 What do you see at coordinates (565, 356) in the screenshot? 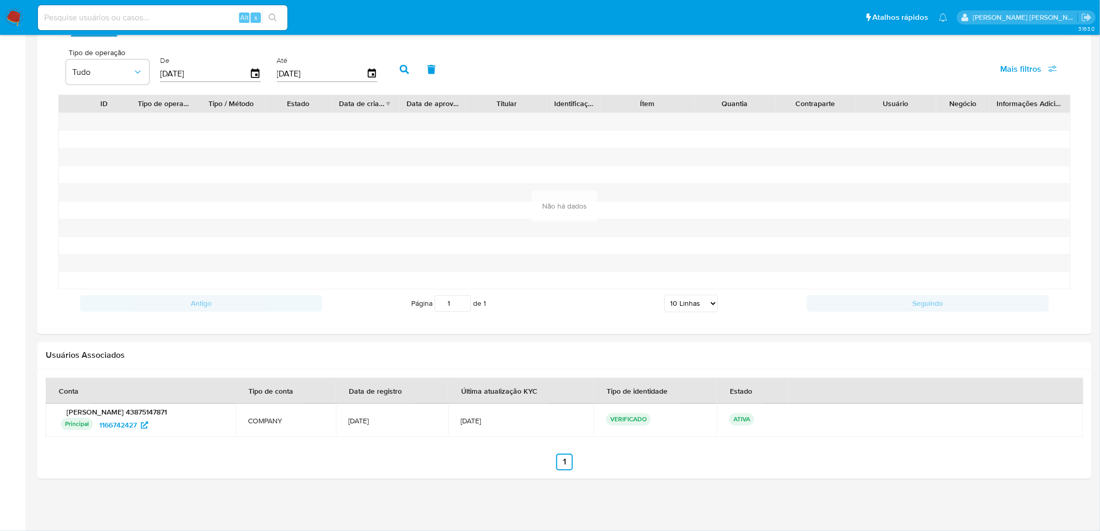
I see `h2: Usuários Associados` at bounding box center [565, 356].